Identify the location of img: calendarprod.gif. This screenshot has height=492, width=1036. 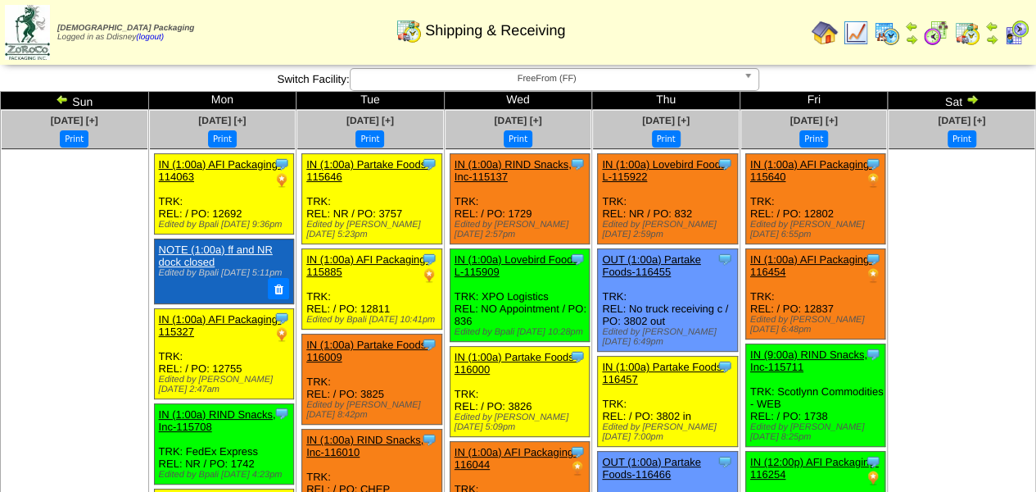
(887, 33).